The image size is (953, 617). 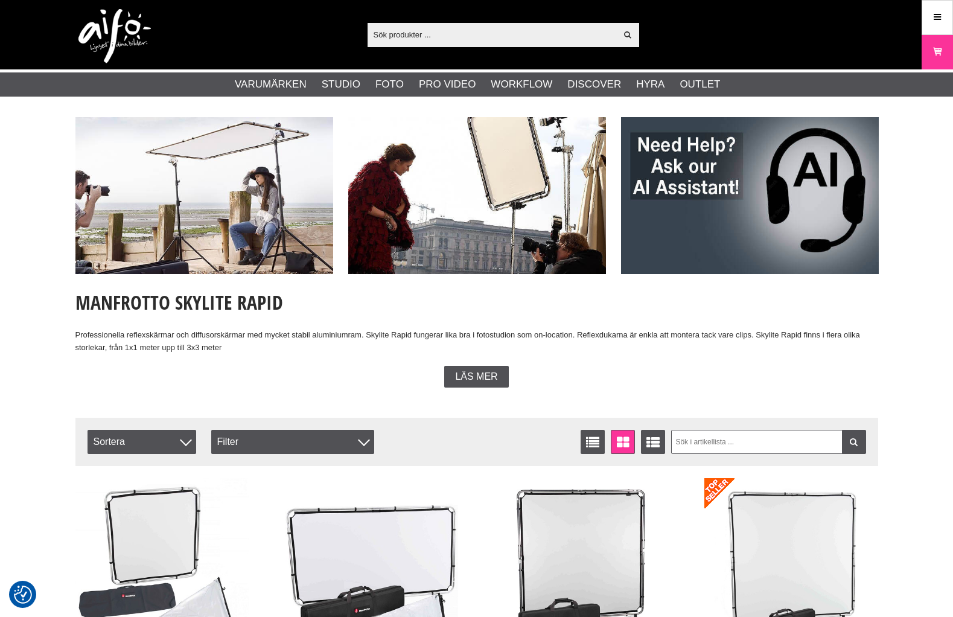 What do you see at coordinates (476, 376) in the screenshot?
I see `span: Läs mer` at bounding box center [476, 376].